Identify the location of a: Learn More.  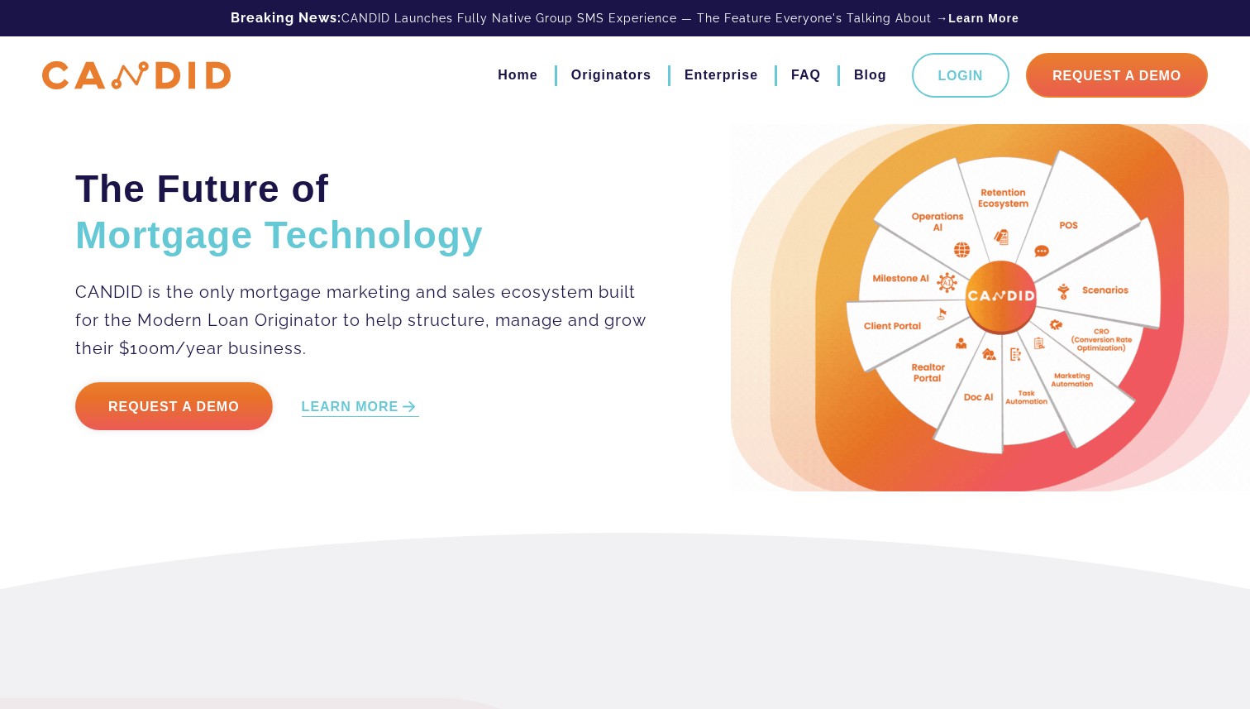
(983, 18).